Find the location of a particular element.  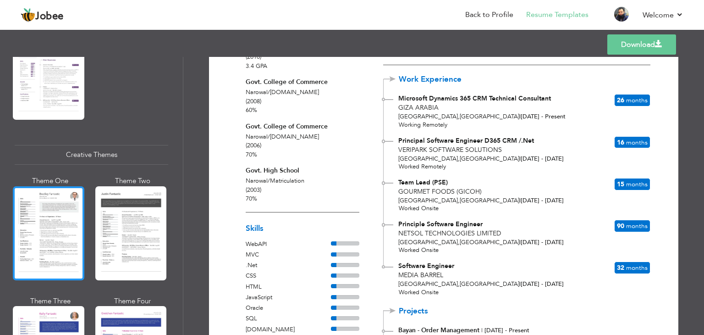

div: Theme Three is located at coordinates (50, 301).